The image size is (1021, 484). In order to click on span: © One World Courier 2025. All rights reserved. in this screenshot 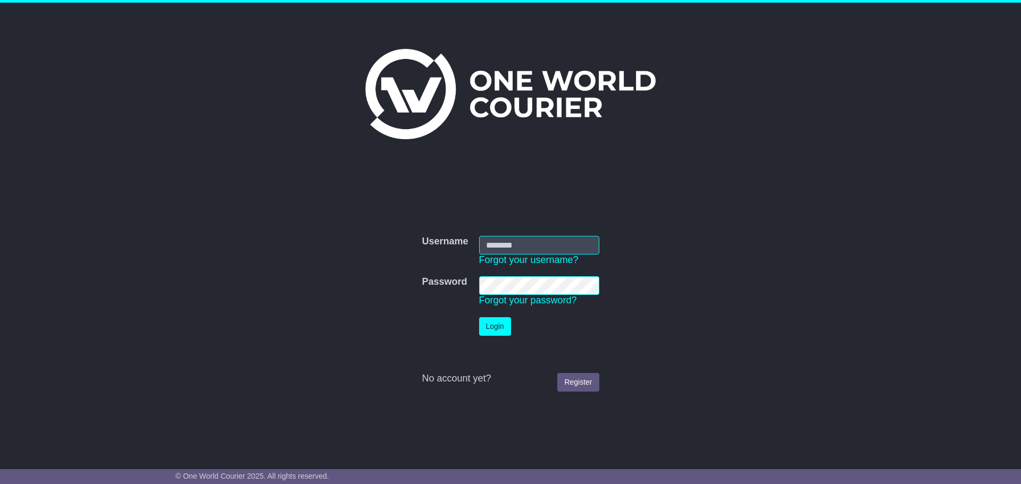, I will do `click(252, 476)`.